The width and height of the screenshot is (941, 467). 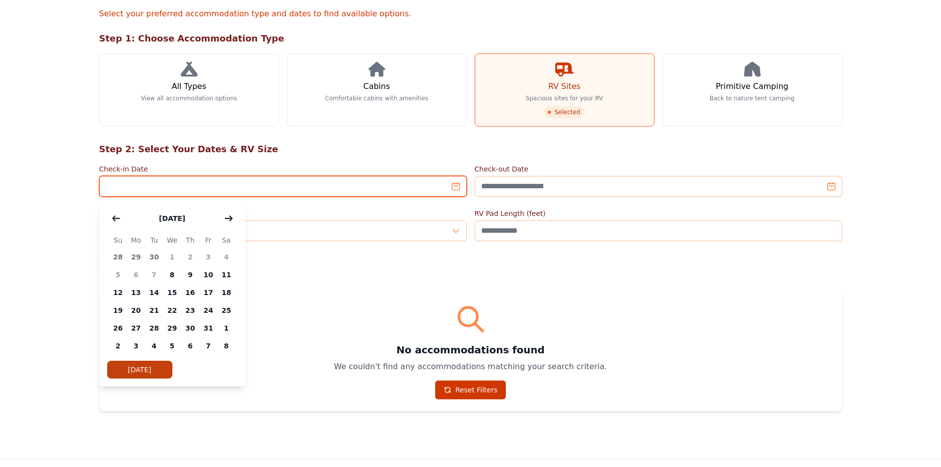 I want to click on p: Spacious sites for your RV, so click(x=564, y=98).